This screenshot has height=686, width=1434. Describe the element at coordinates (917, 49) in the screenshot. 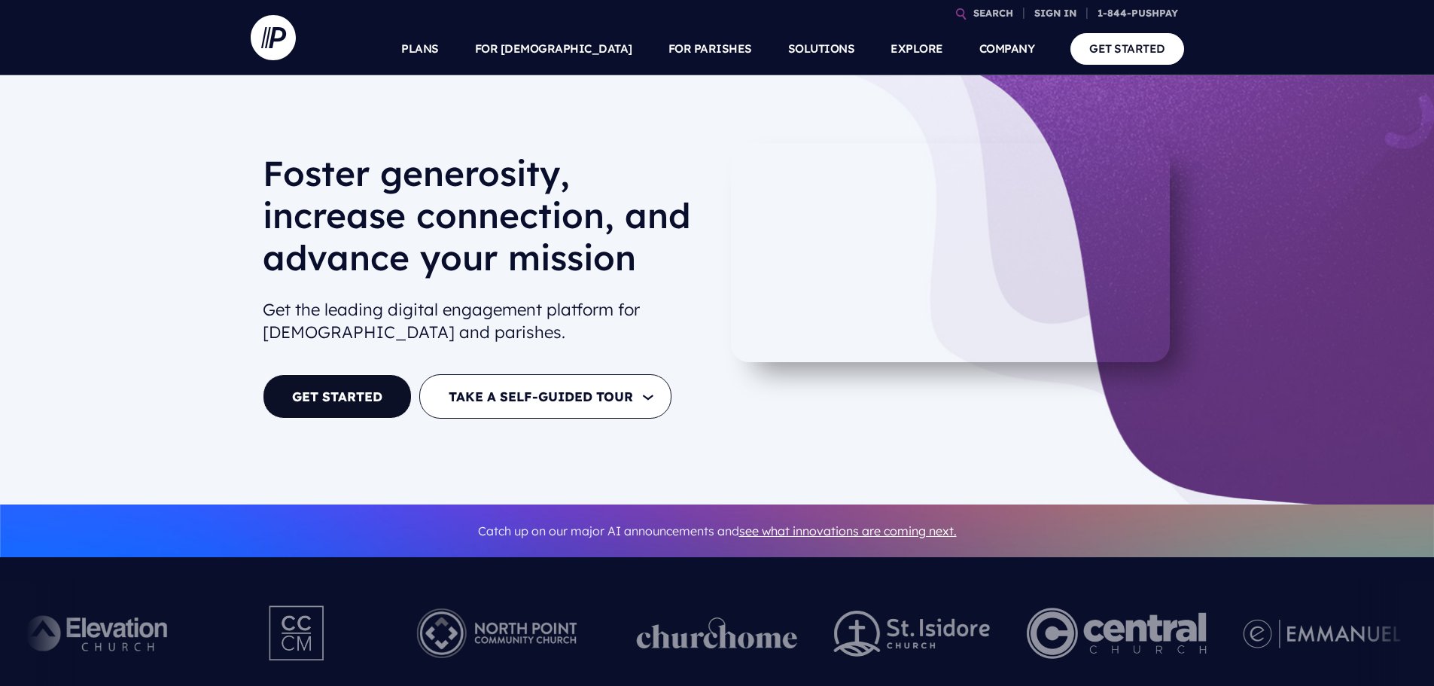

I see `a: EXPLORE` at that location.